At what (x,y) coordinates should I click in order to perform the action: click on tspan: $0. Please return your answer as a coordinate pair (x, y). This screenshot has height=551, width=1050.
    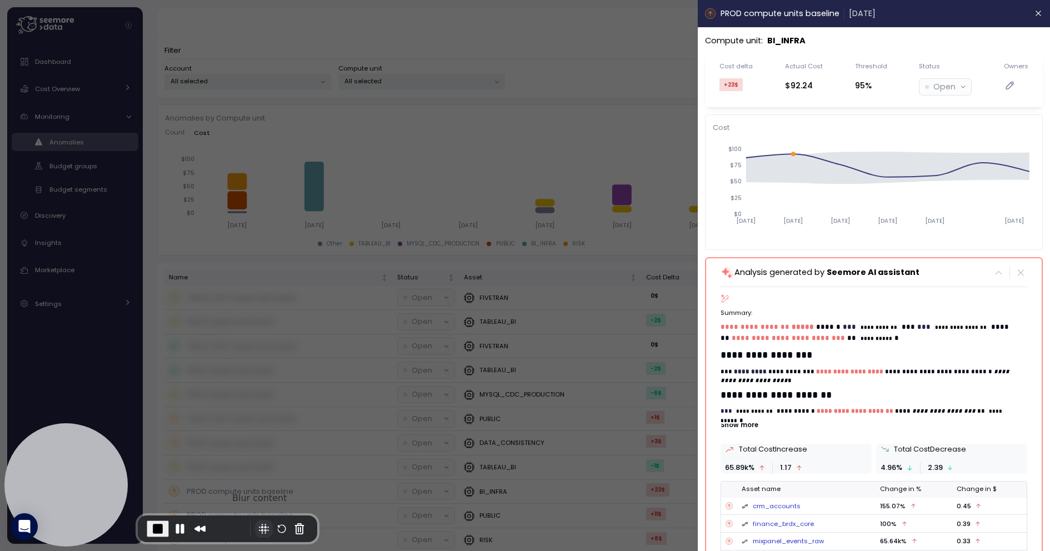
    Looking at the image, I should click on (738, 215).